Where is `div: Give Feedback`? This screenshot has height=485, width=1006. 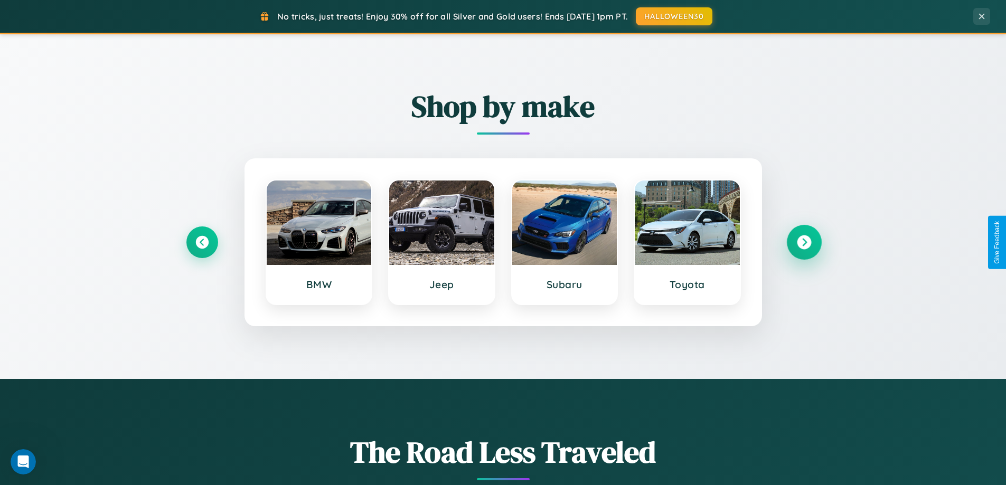
div: Give Feedback is located at coordinates (997, 242).